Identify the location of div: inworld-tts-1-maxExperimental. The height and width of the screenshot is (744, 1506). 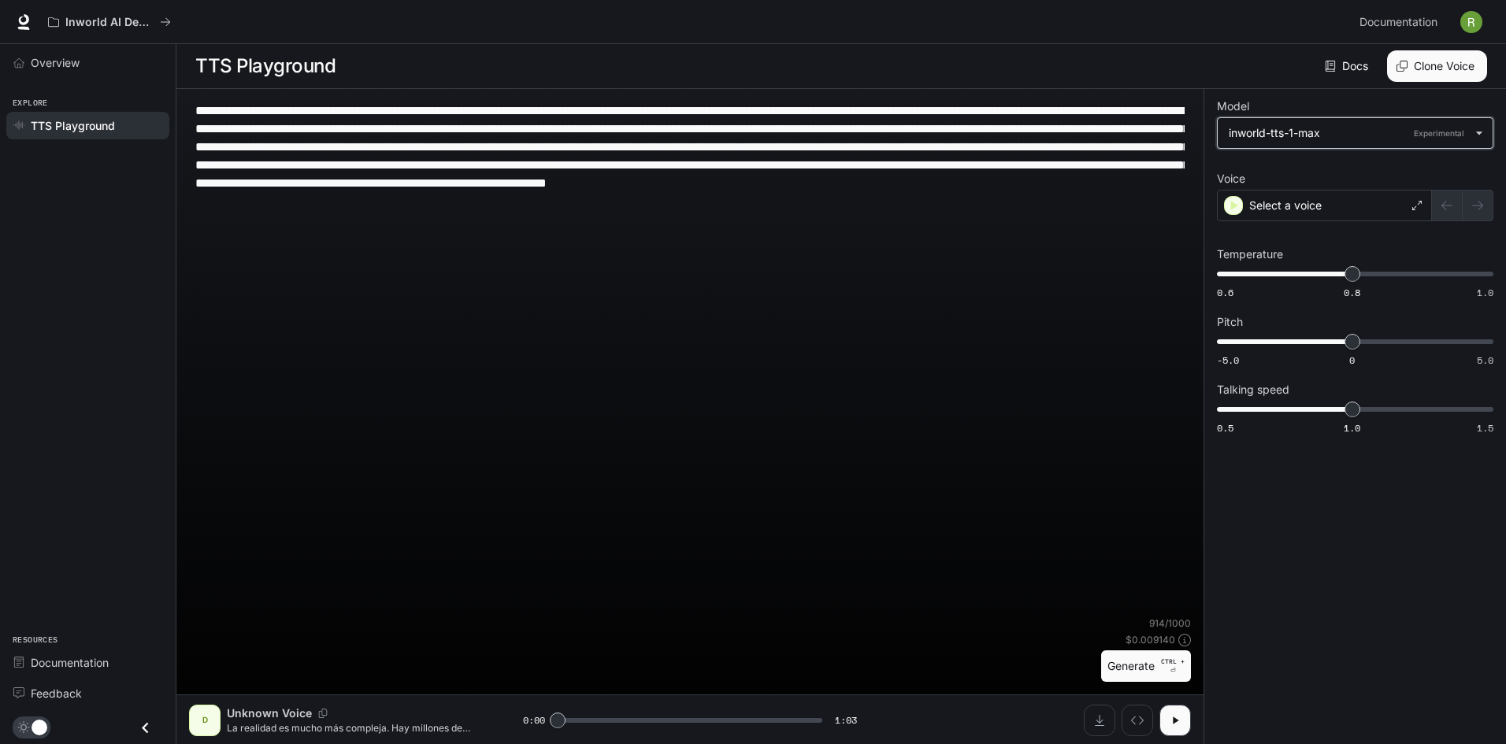
(1355, 133).